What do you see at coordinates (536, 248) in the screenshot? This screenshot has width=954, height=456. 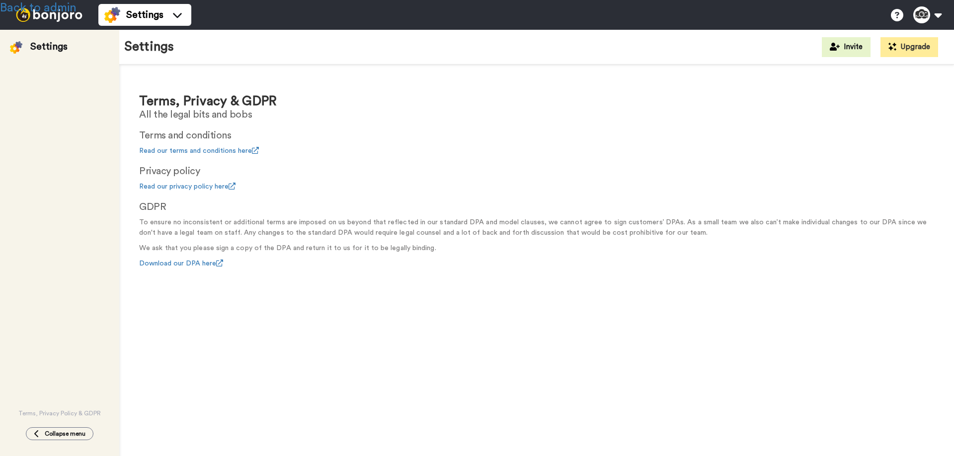 I see `p: We ask that you please sign a copy of the DPA and return it to us for it to be legally binding.` at bounding box center [536, 248].